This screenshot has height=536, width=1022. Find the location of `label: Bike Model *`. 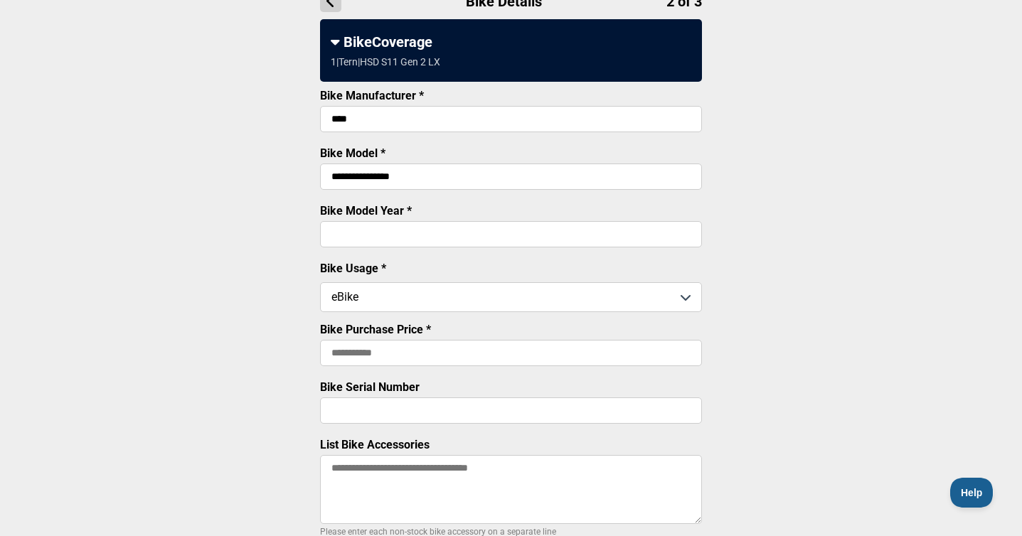

label: Bike Model * is located at coordinates (353, 153).